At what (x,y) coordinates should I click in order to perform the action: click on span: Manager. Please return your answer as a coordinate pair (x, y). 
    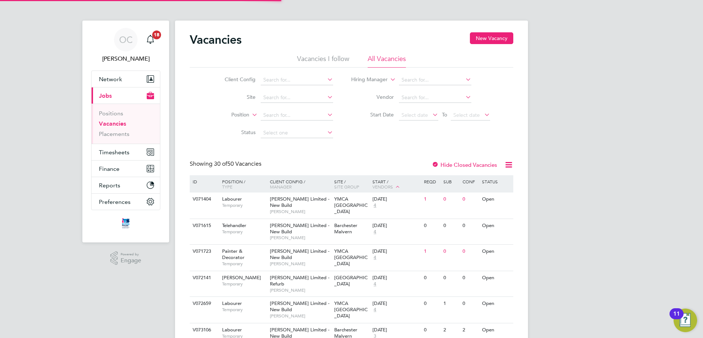
    Looking at the image, I should click on (281, 187).